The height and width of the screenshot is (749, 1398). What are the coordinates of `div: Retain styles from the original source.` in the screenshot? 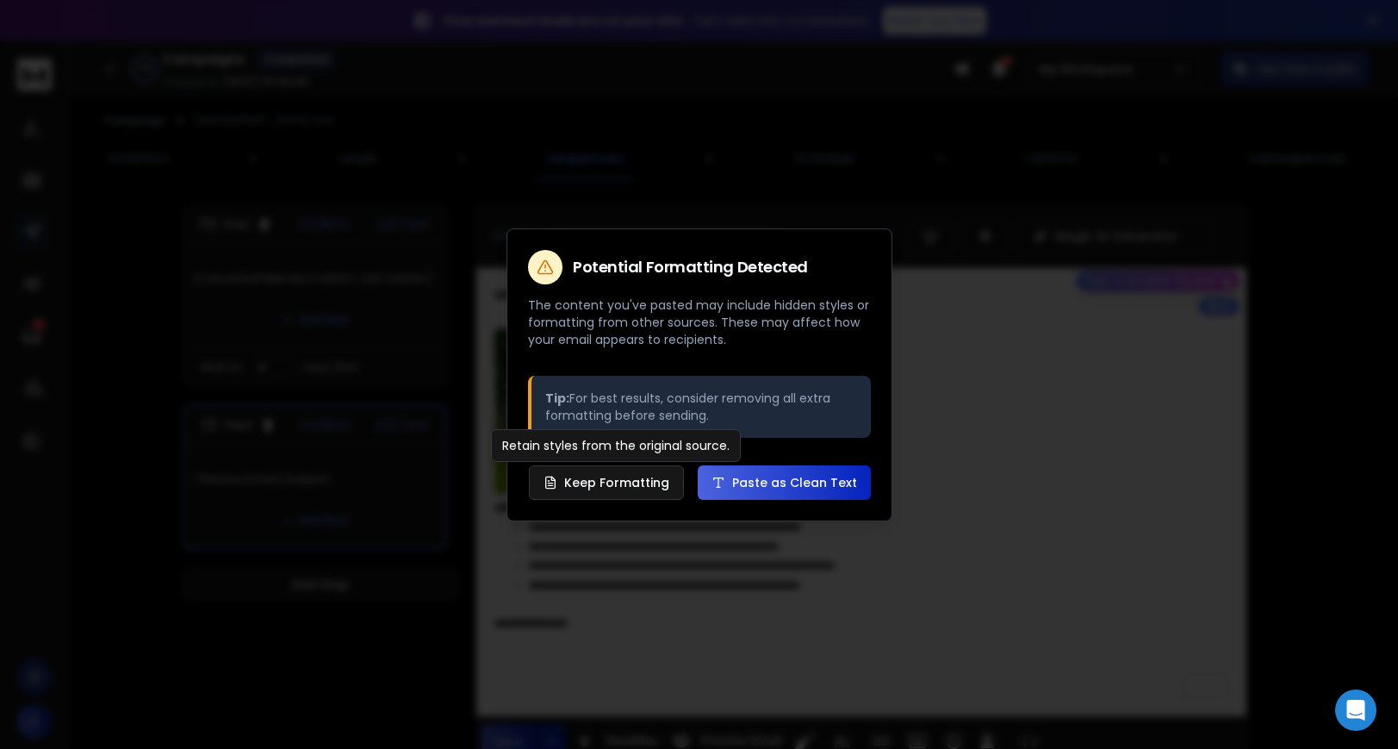 It's located at (616, 445).